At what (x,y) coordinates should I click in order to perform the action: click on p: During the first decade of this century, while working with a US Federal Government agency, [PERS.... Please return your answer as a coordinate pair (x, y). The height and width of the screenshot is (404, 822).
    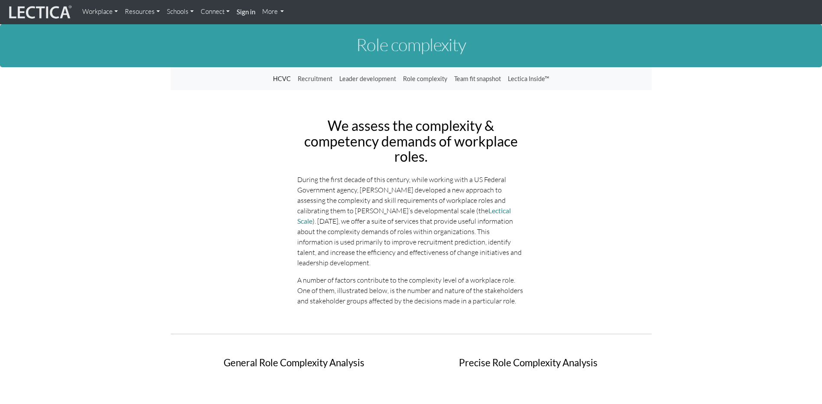
    Looking at the image, I should click on (411, 221).